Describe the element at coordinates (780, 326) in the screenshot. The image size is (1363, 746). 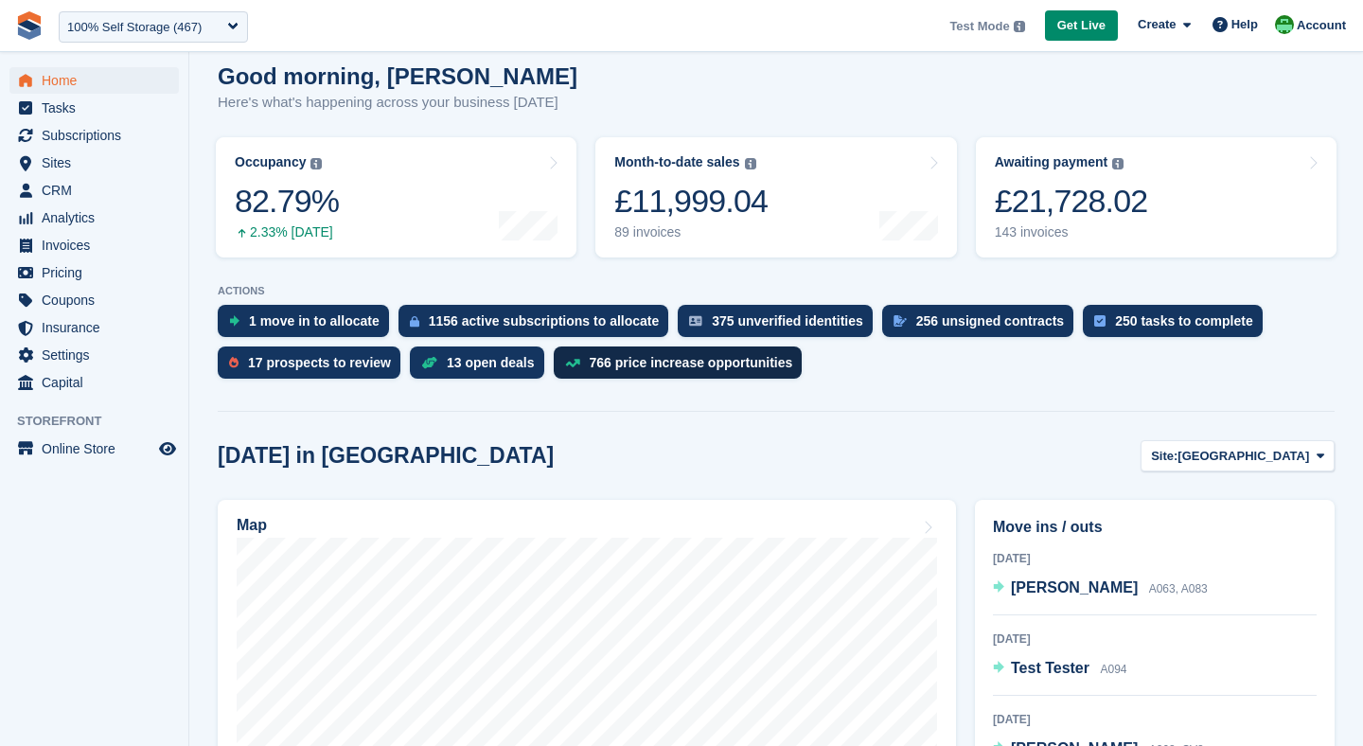
I see `a: 375 unverified identities` at that location.